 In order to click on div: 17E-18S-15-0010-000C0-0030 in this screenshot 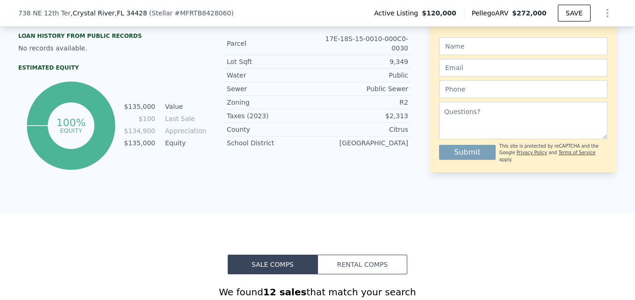, I will do `click(363, 44)`.